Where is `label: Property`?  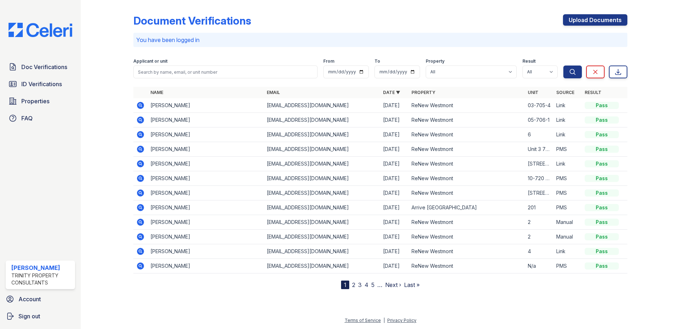
label: Property is located at coordinates (435, 61).